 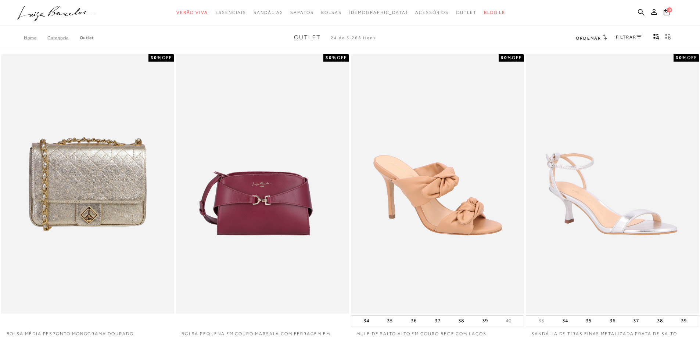 I want to click on a: MULE DE SALTO ALTO EM COURO BEGE COM LAÇOS MULE DE SALTO ALTO EM COURO BEGE COM LAÇOS, so click(x=437, y=184).